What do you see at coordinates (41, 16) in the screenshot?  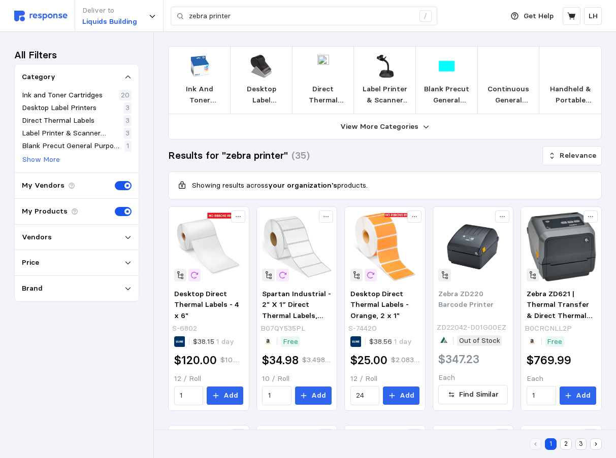 I see `img: svg%3e` at bounding box center [41, 16].